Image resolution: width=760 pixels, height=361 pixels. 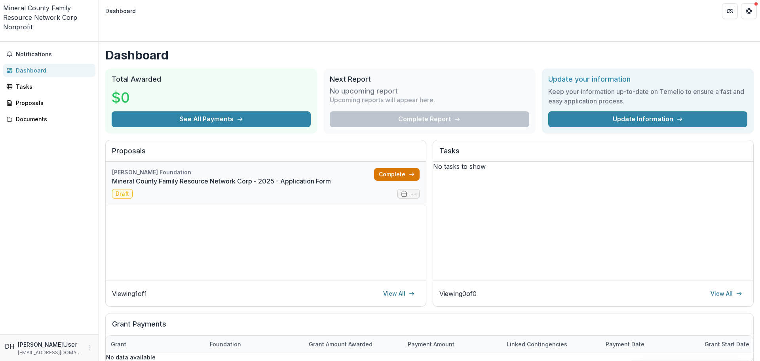 I want to click on a: Complete, so click(x=397, y=174).